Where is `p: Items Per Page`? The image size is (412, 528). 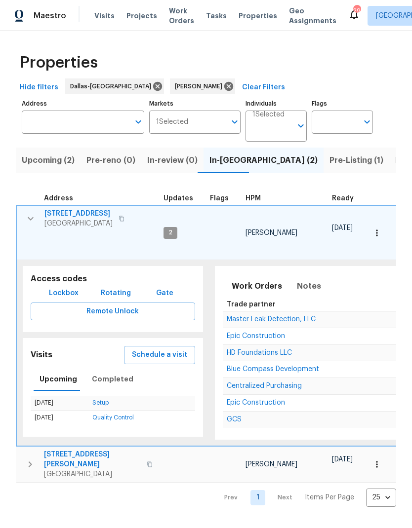 p: Items Per Page is located at coordinates (329, 498).